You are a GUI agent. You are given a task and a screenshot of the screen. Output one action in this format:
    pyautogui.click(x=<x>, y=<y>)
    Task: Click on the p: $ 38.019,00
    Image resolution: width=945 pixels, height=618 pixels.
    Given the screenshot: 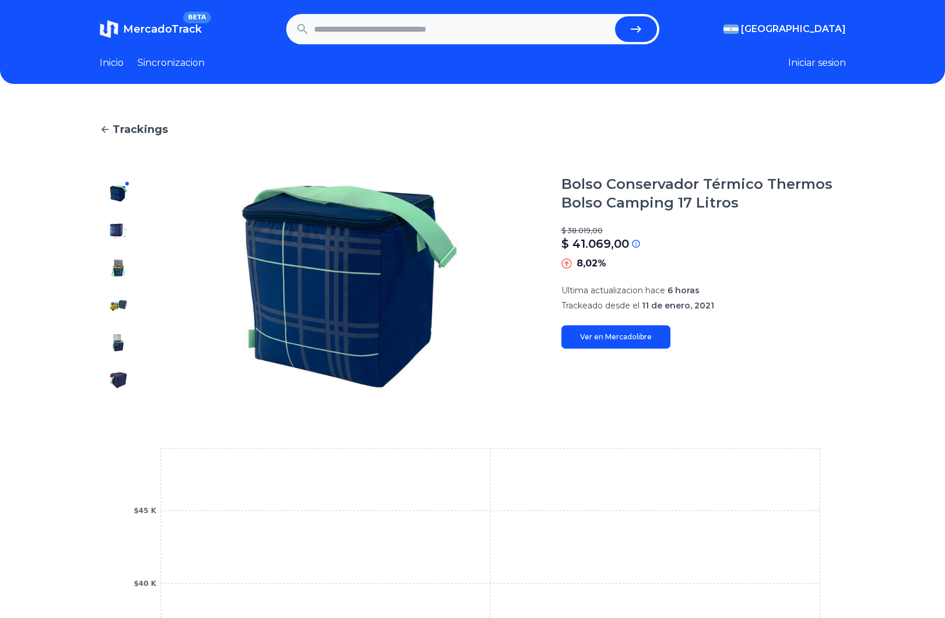 What is the action you would take?
    pyautogui.click(x=704, y=231)
    